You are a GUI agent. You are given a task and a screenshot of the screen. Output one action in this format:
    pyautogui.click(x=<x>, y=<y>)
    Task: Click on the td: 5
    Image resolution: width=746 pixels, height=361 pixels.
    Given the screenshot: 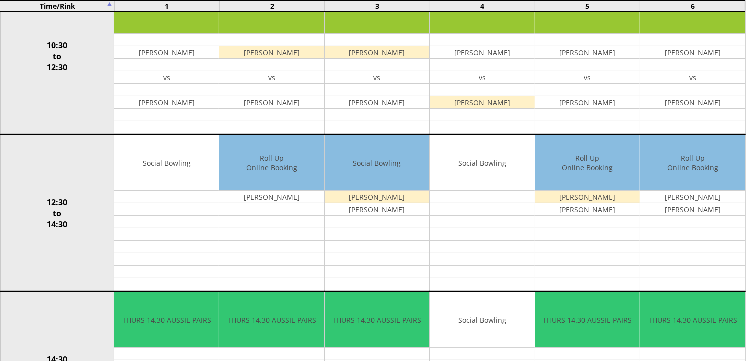 What is the action you would take?
    pyautogui.click(x=587, y=6)
    